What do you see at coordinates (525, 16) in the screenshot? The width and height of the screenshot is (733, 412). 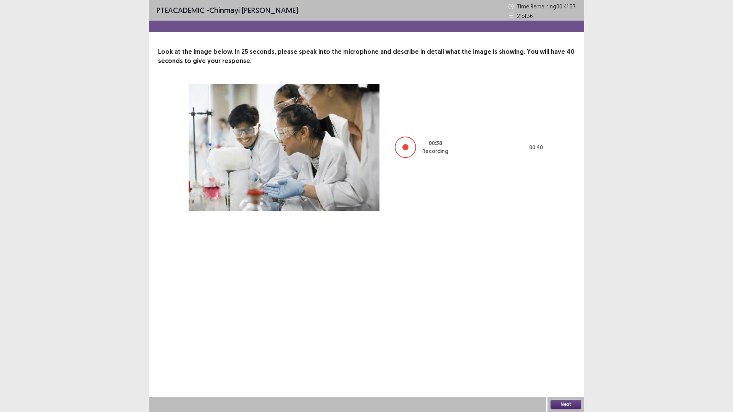 I see `p: 21 of 36` at bounding box center [525, 16].